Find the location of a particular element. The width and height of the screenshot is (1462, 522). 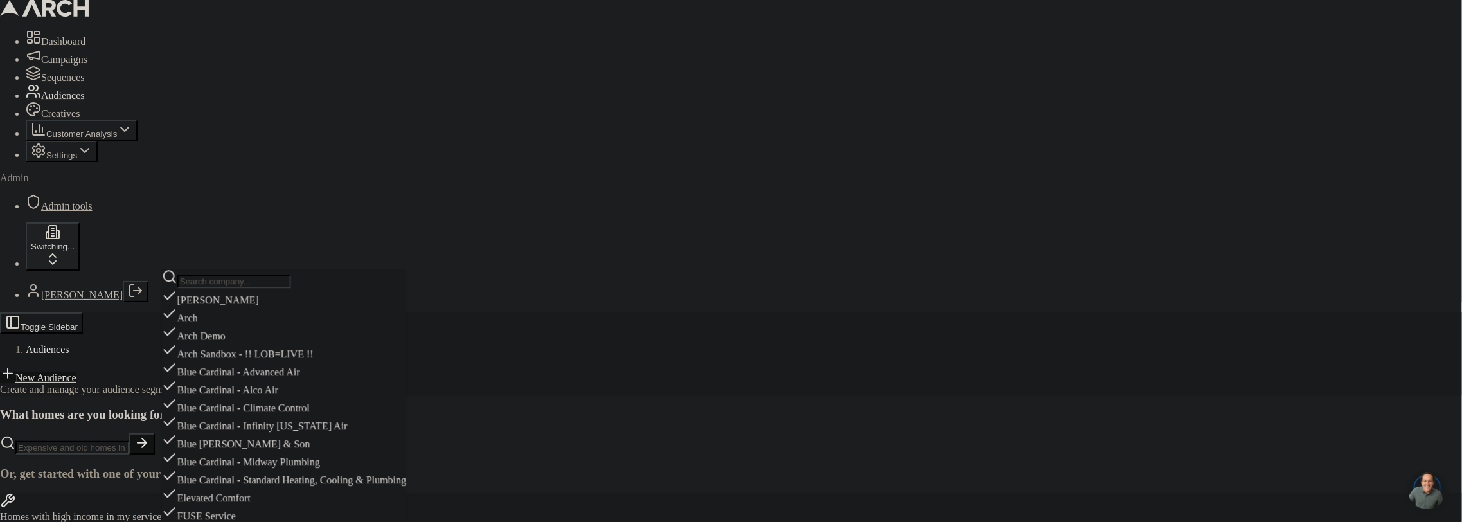

input: Search company... is located at coordinates (234, 281).